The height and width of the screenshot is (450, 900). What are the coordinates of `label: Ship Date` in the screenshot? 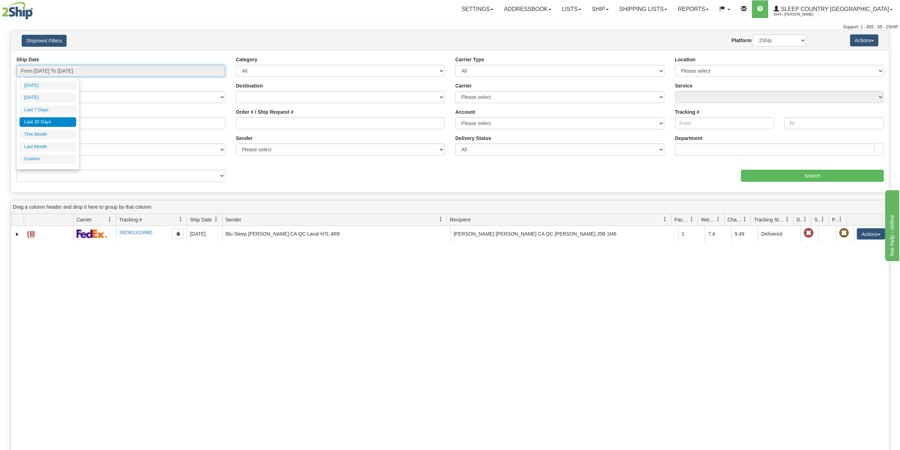 It's located at (28, 60).